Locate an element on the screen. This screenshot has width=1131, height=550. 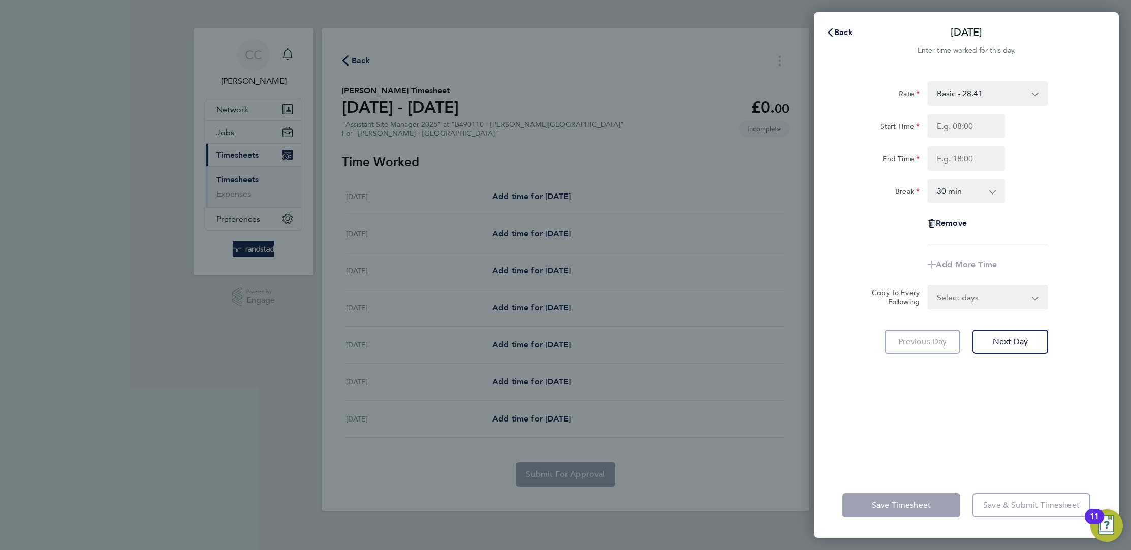
label: Start Time is located at coordinates (900, 128).